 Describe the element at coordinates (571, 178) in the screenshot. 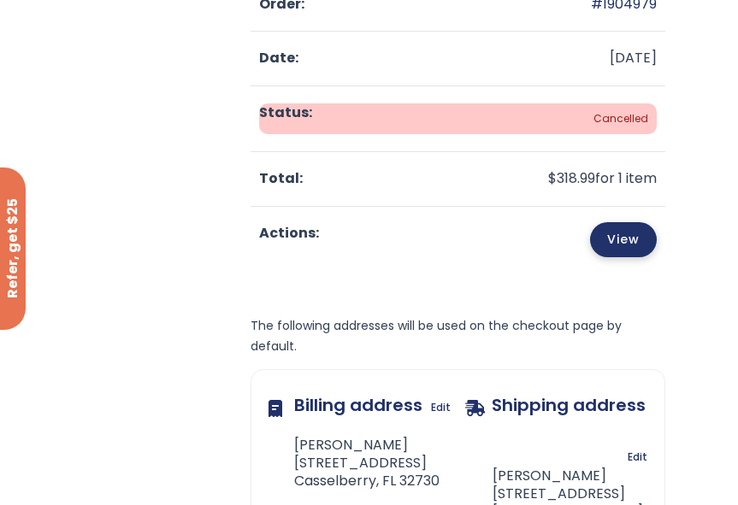

I see `span: 318.99` at that location.